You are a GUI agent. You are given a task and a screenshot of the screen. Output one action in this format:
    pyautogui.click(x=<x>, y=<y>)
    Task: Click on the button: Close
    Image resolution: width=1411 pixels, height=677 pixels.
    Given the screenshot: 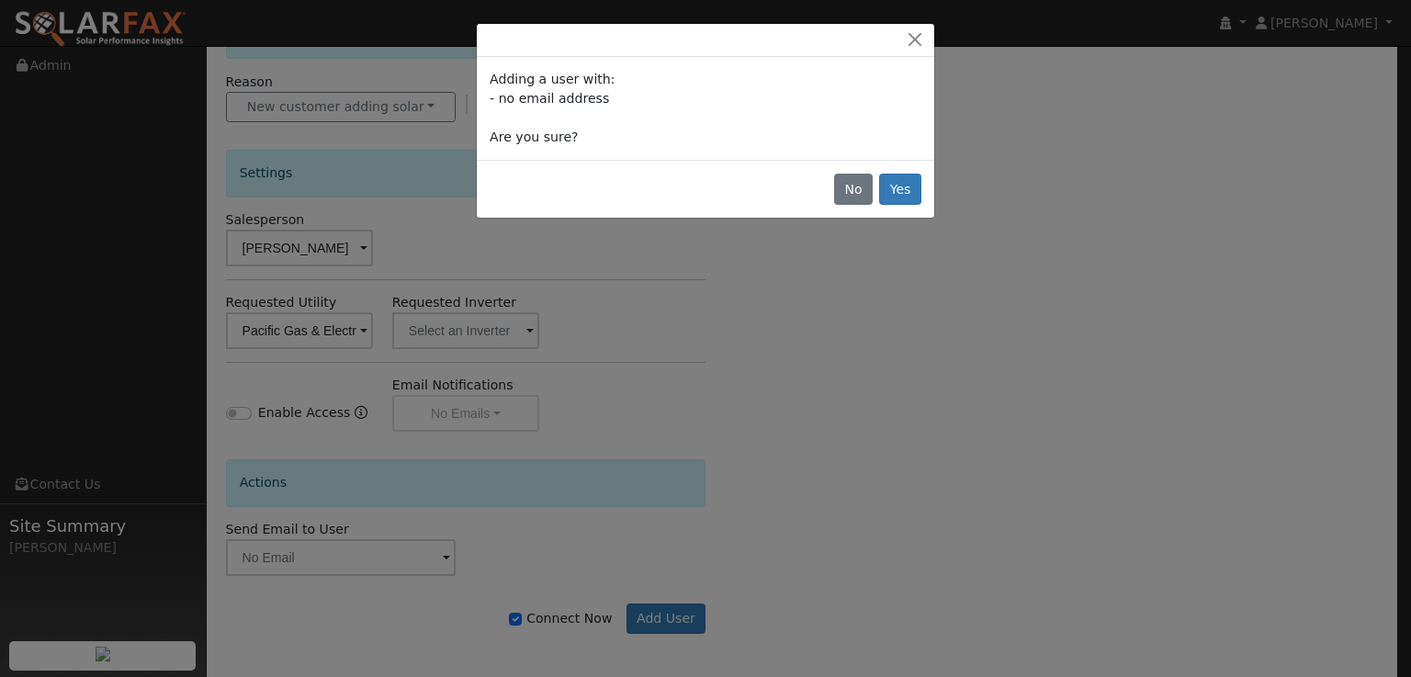 What is the action you would take?
    pyautogui.click(x=915, y=40)
    